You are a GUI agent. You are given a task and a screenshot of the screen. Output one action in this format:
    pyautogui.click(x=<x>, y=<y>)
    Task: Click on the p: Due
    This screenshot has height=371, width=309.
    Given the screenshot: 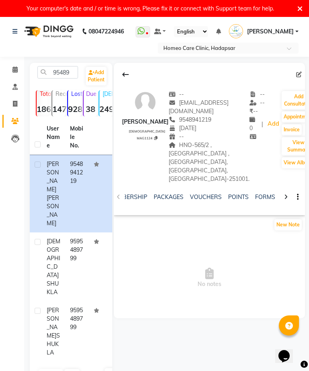 What is the action you would take?
    pyautogui.click(x=91, y=94)
    